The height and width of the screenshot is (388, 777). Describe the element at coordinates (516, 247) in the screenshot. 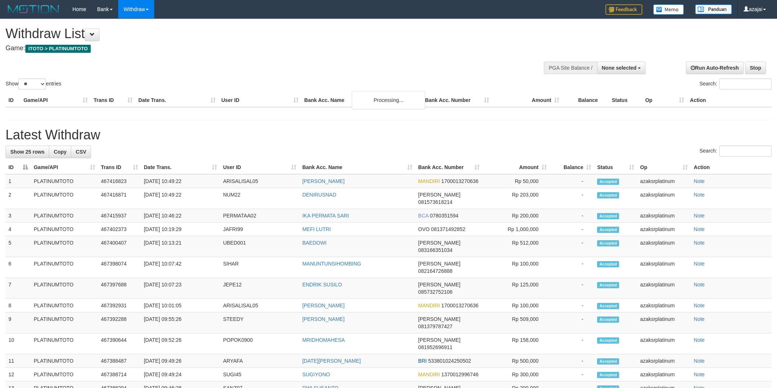

I see `td: Rp 512,000` at that location.